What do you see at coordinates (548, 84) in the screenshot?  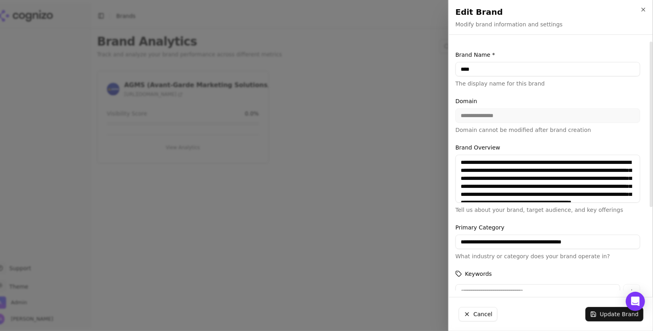 I see `p: The display name for this brand` at bounding box center [548, 84].